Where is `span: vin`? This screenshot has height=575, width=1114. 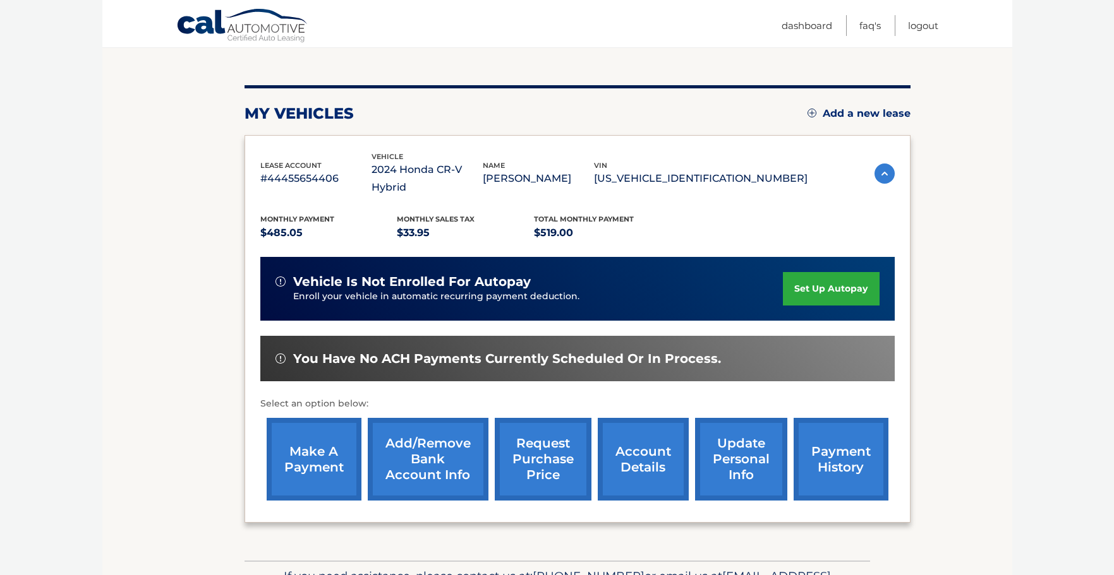 span: vin is located at coordinates (600, 165).